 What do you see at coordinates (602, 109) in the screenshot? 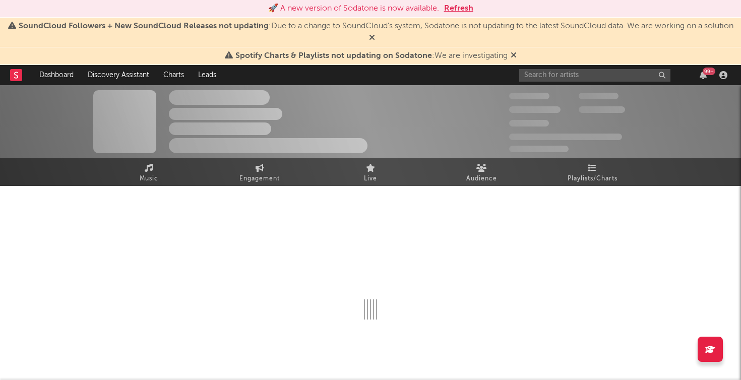
I see `span: 1,000,000` at bounding box center [602, 109].